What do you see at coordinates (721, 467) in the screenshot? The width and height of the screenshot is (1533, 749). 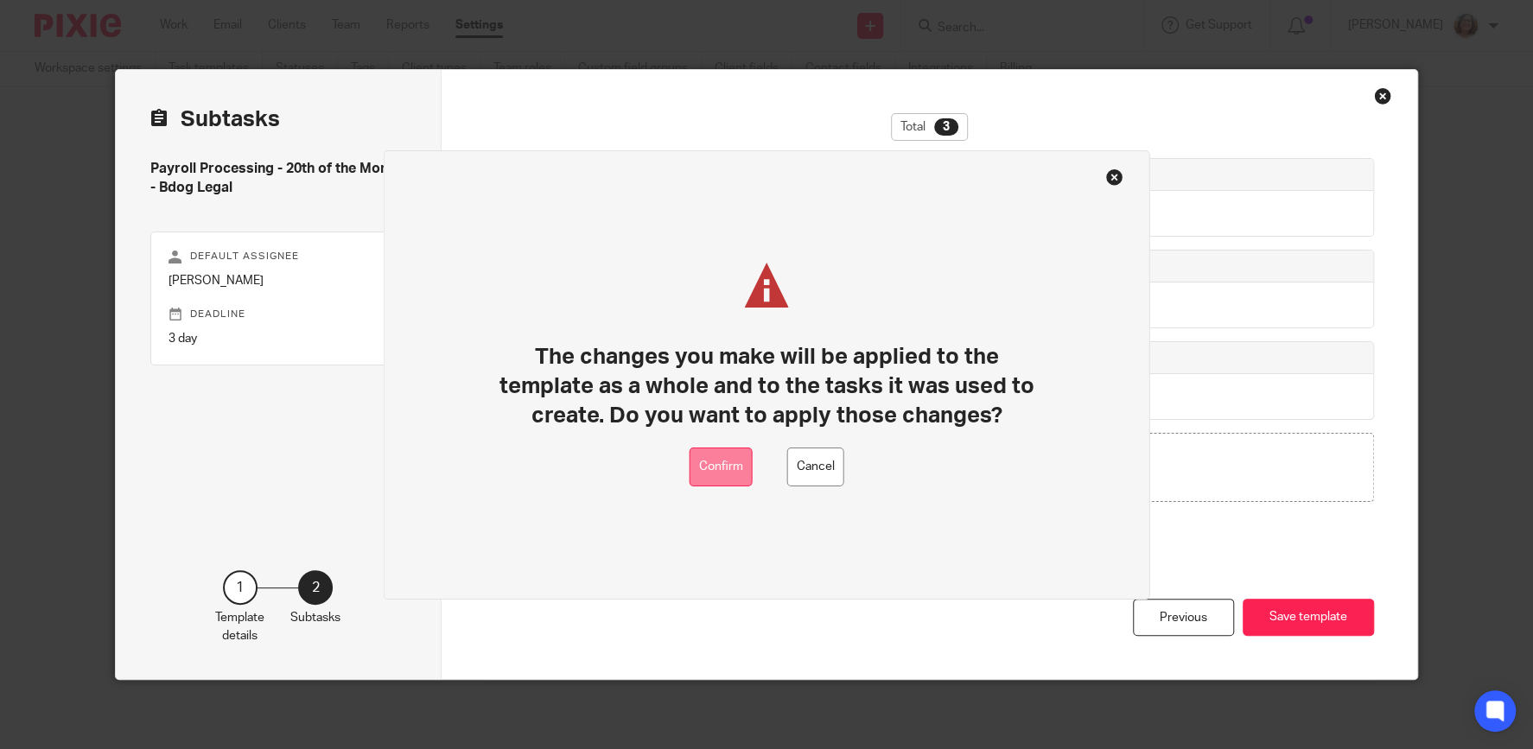 I see `button: Confirm` at bounding box center [721, 467].